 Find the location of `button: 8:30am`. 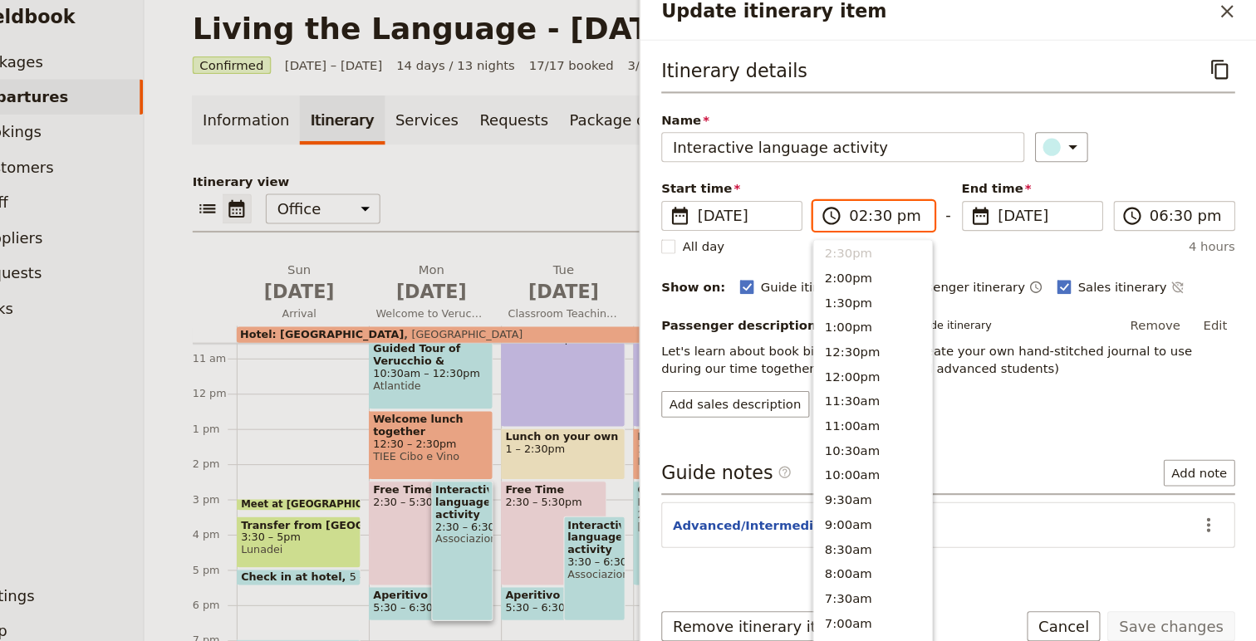

button: 8:30am is located at coordinates (895, 534).